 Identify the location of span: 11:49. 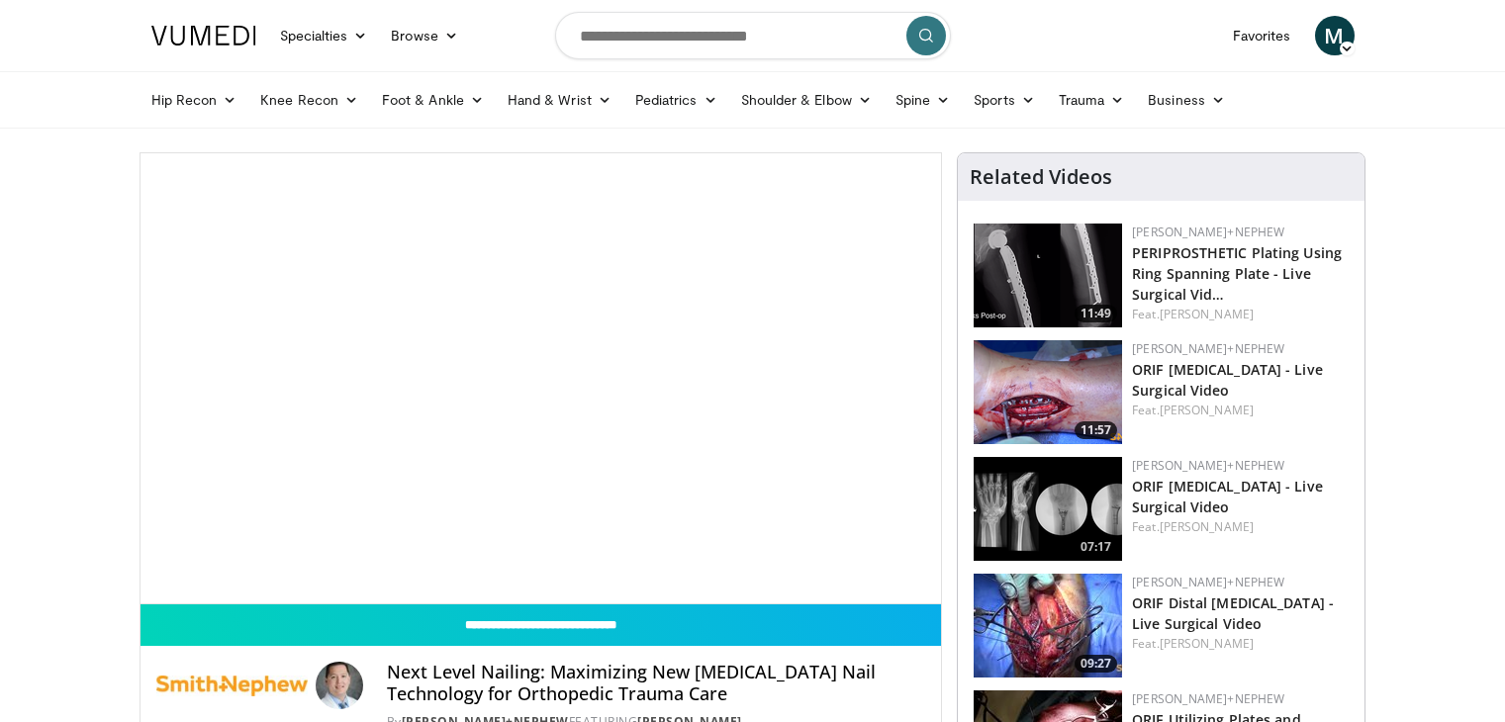
(1095, 314).